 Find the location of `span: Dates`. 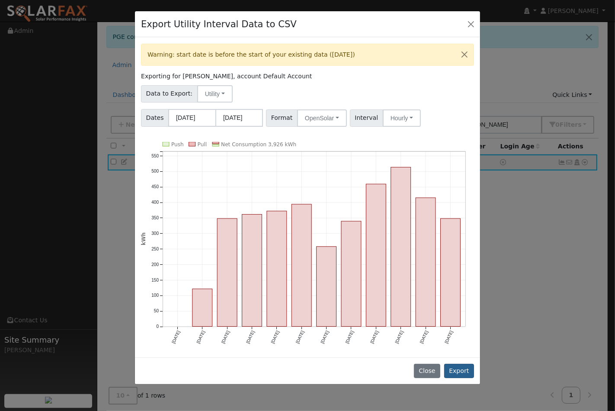

span: Dates is located at coordinates (155, 118).